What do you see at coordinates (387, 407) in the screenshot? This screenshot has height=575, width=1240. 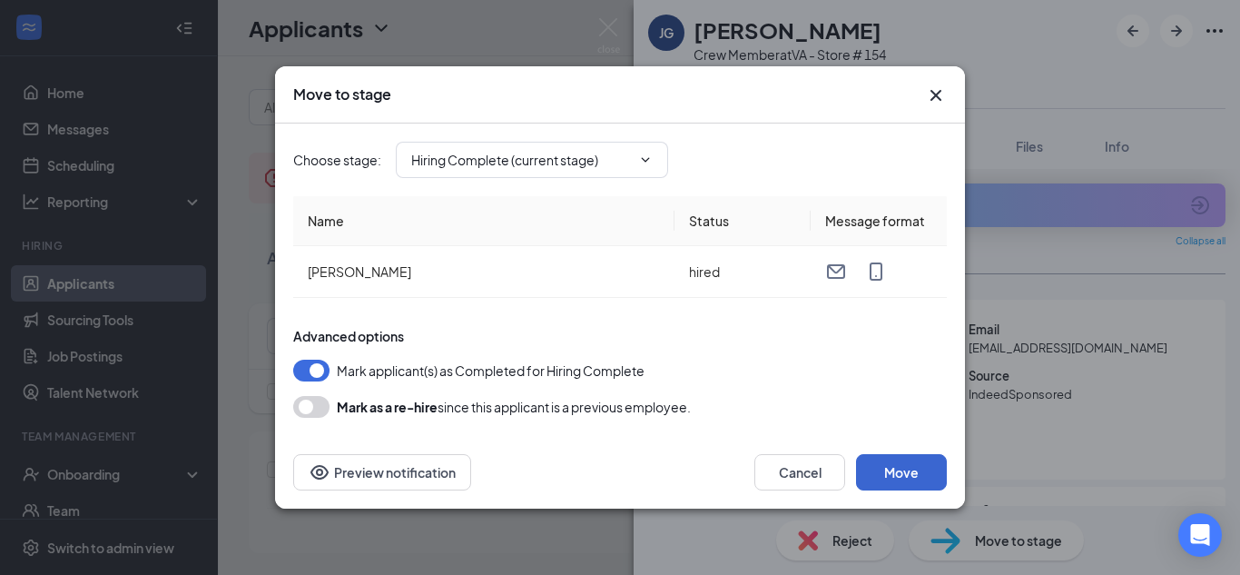 I see `b: Mark as a re-hire` at bounding box center [387, 407].